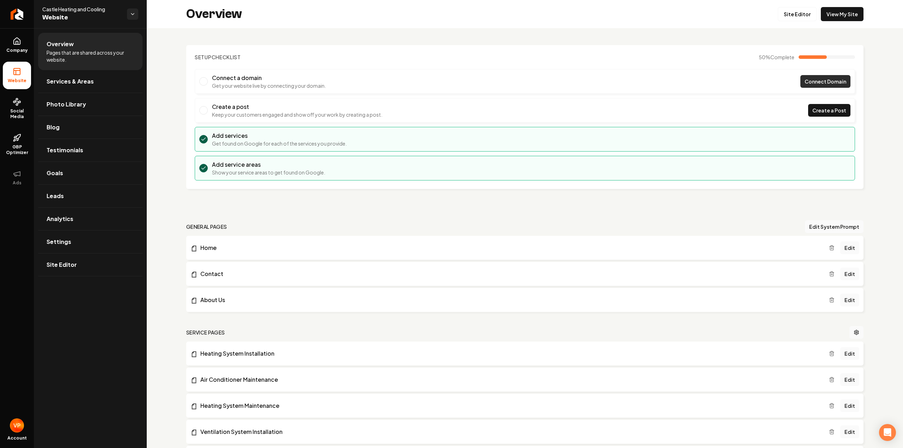 The image size is (903, 448). Describe the element at coordinates (509, 432) in the screenshot. I see `a: Ventilation System Installation` at that location.